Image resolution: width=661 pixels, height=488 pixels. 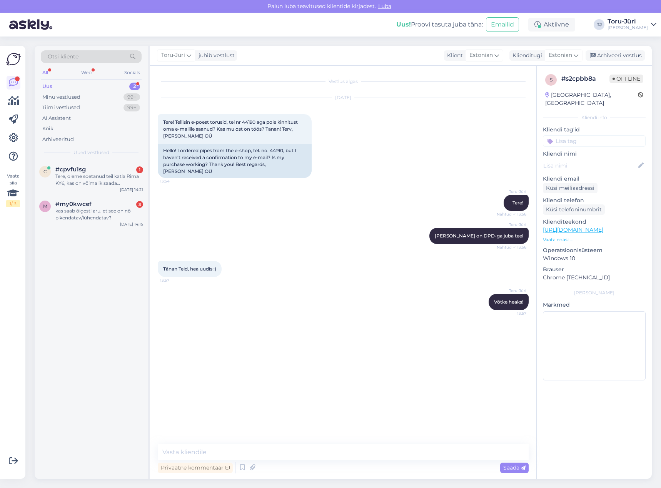 I want to click on span: #my0kwcef, so click(x=73, y=204).